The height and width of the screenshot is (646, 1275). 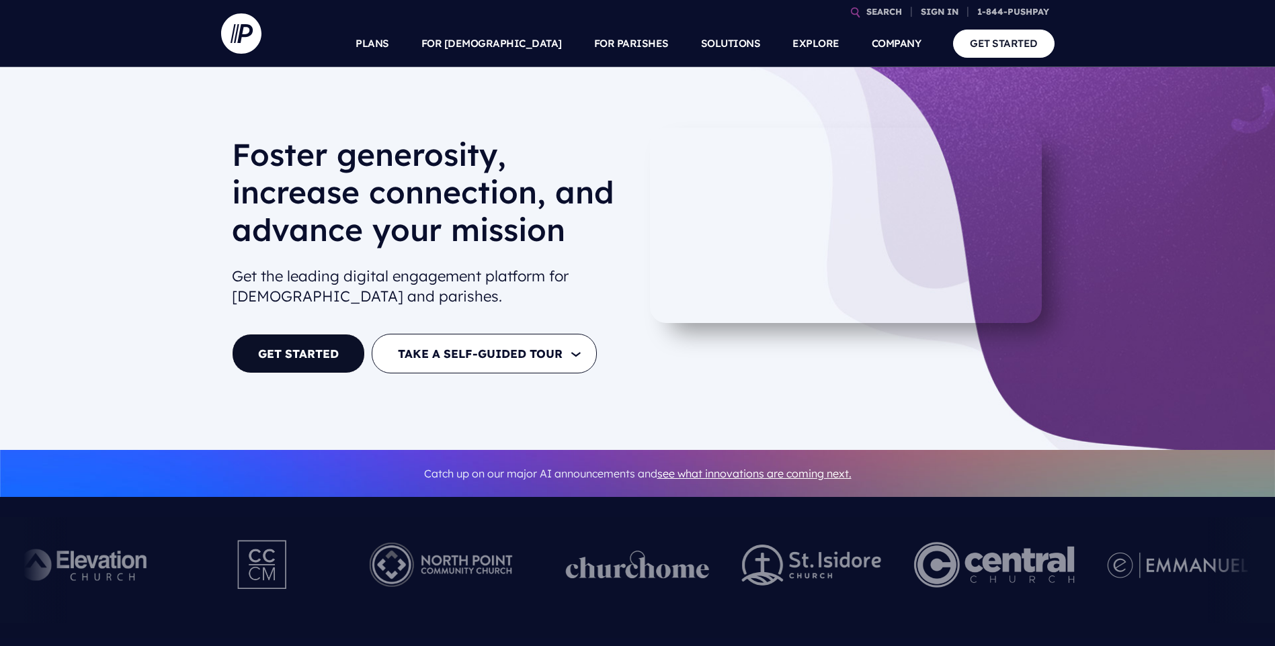 I want to click on a: SOLUTIONS, so click(x=731, y=44).